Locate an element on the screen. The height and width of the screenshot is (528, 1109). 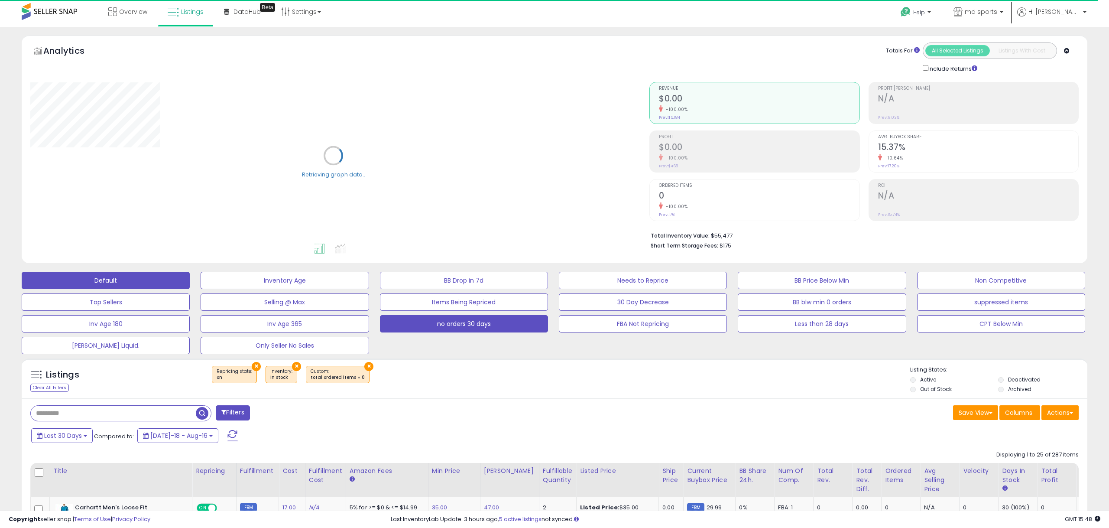
label: Out of Stock is located at coordinates (936, 389).